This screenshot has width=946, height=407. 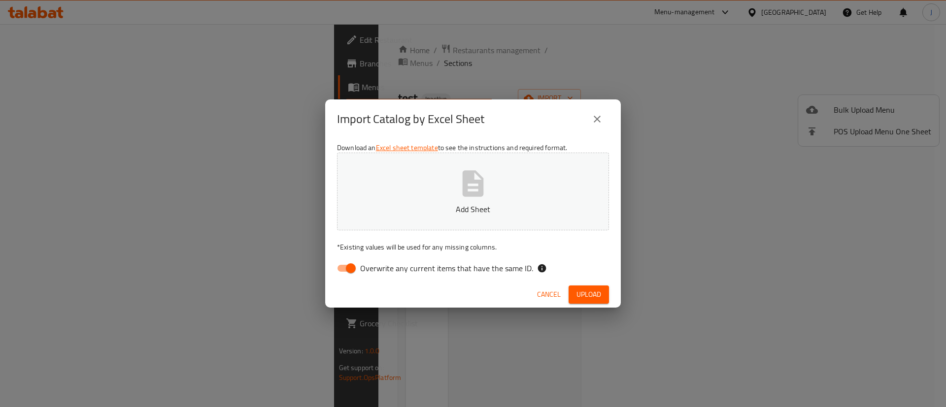 I want to click on button: Add Sheet, so click(x=473, y=192).